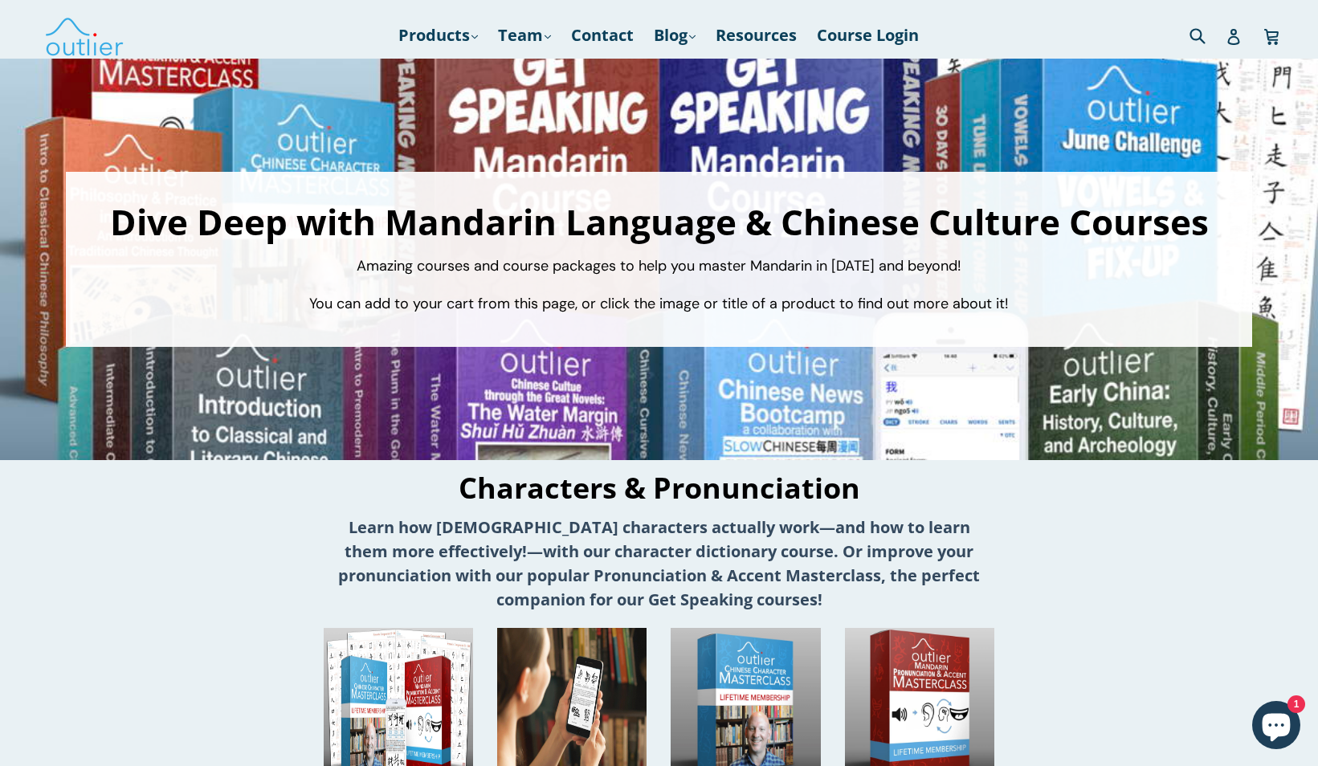  Describe the element at coordinates (84, 35) in the screenshot. I see `img: Outlier Linguistics` at that location.